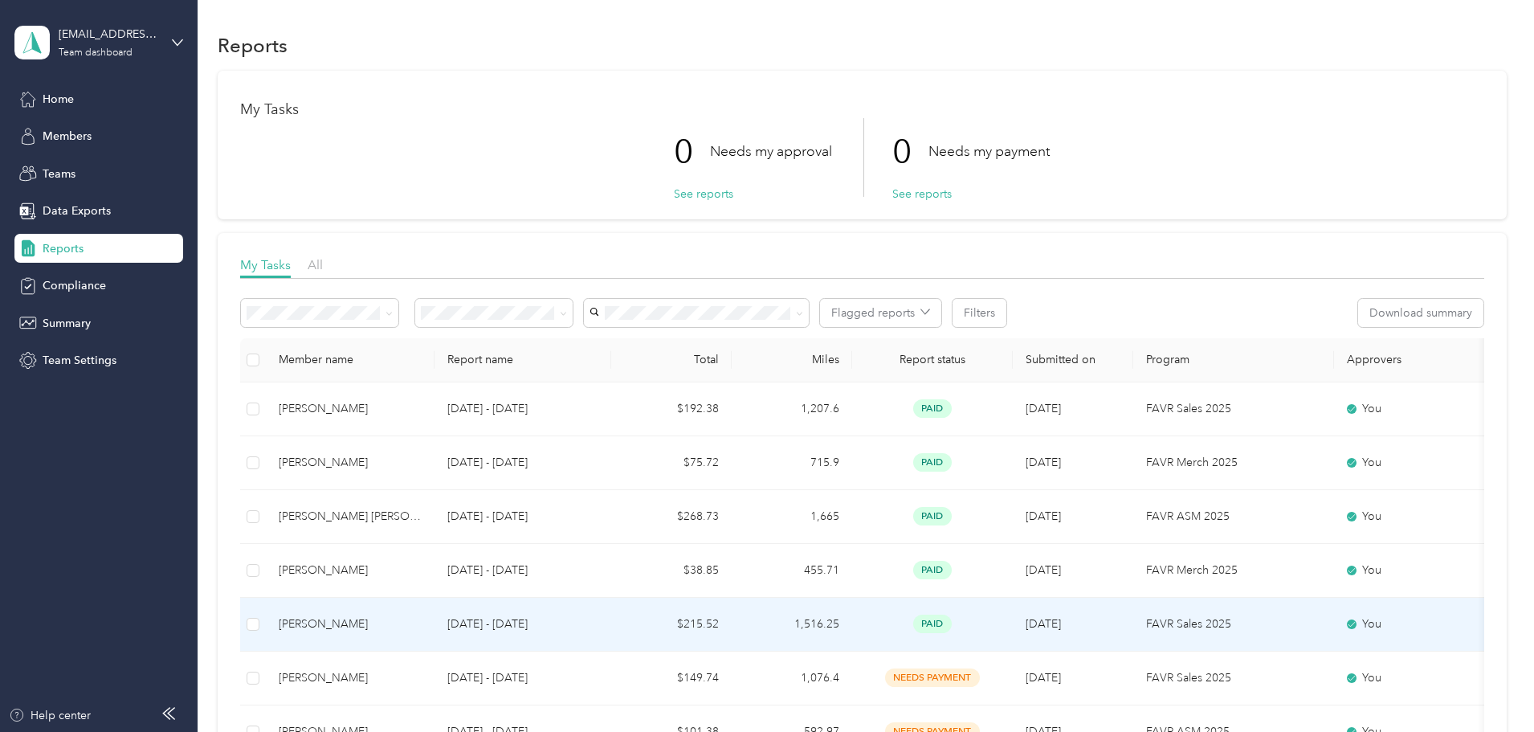  Describe the element at coordinates (350, 360) in the screenshot. I see `th: Member name` at that location.